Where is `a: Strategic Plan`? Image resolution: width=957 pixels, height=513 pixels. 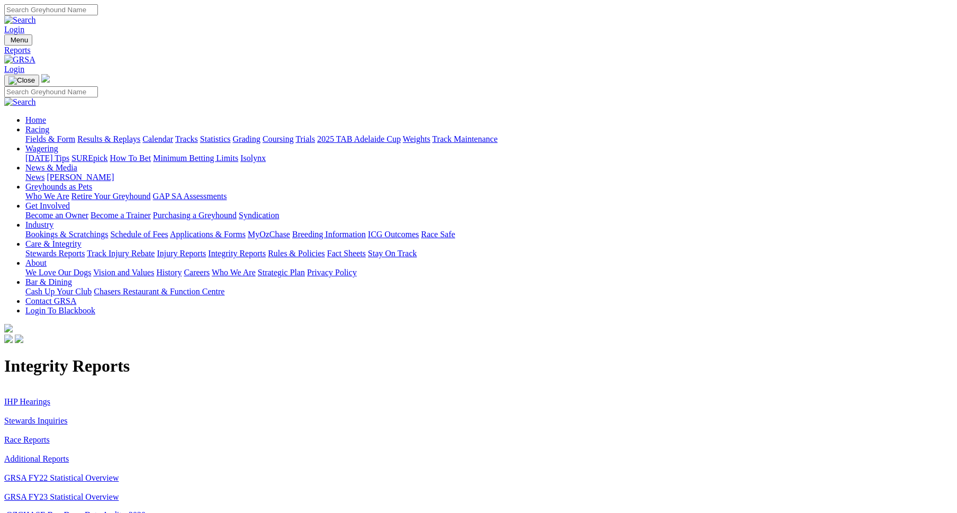
a: Strategic Plan is located at coordinates (281, 272).